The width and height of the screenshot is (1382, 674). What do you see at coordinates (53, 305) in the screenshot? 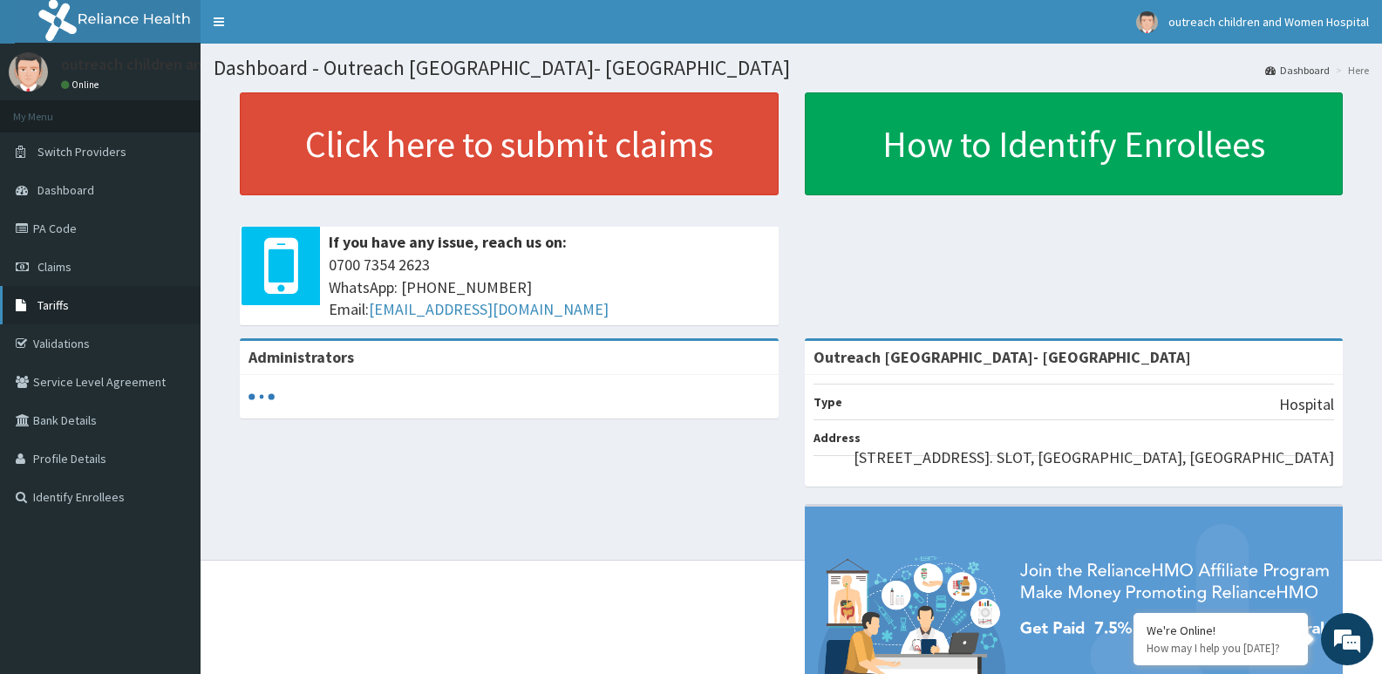
I see `span: Tariffs` at bounding box center [53, 305].